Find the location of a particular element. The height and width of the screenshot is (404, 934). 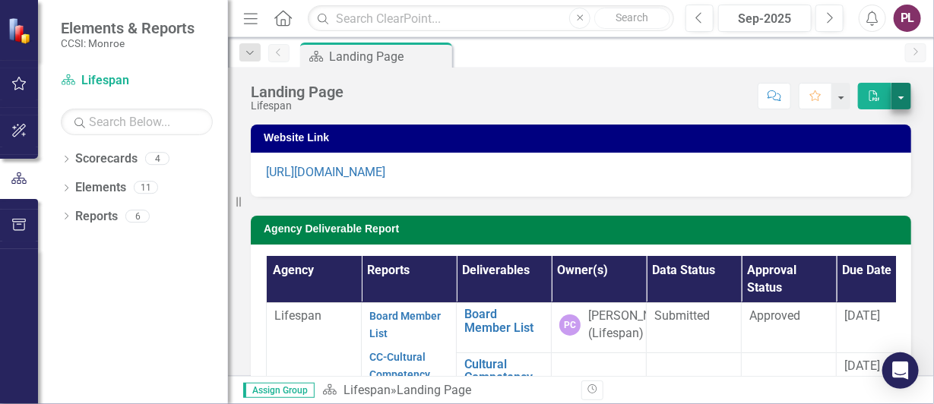

a: Reports is located at coordinates (96, 217).